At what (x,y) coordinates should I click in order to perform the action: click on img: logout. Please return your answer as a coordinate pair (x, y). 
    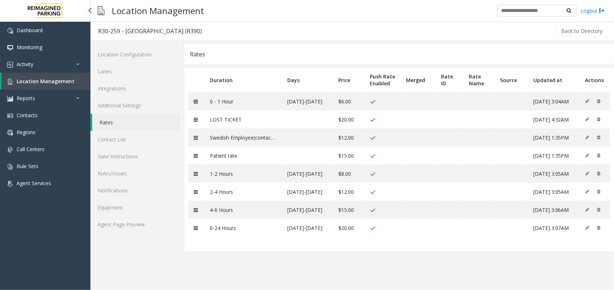
    Looking at the image, I should click on (602, 10).